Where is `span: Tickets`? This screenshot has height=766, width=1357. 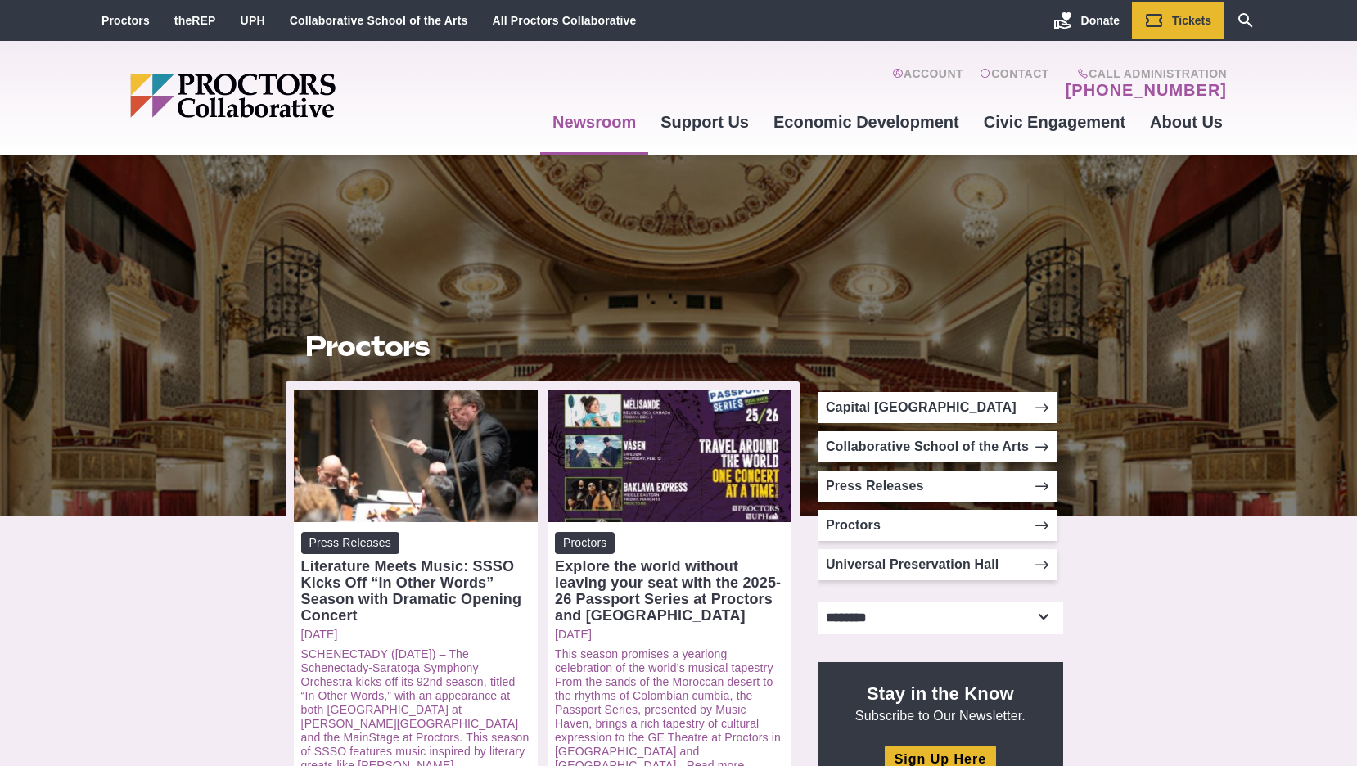
span: Tickets is located at coordinates (1192, 20).